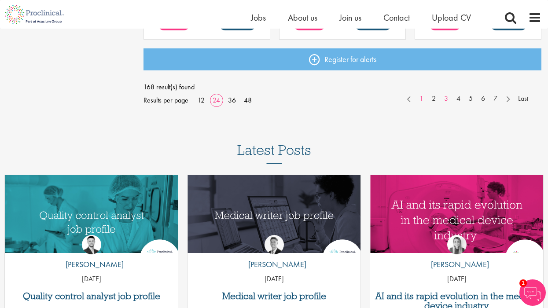  Describe the element at coordinates (274, 220) in the screenshot. I see `img: Medical writer job profile` at that location.